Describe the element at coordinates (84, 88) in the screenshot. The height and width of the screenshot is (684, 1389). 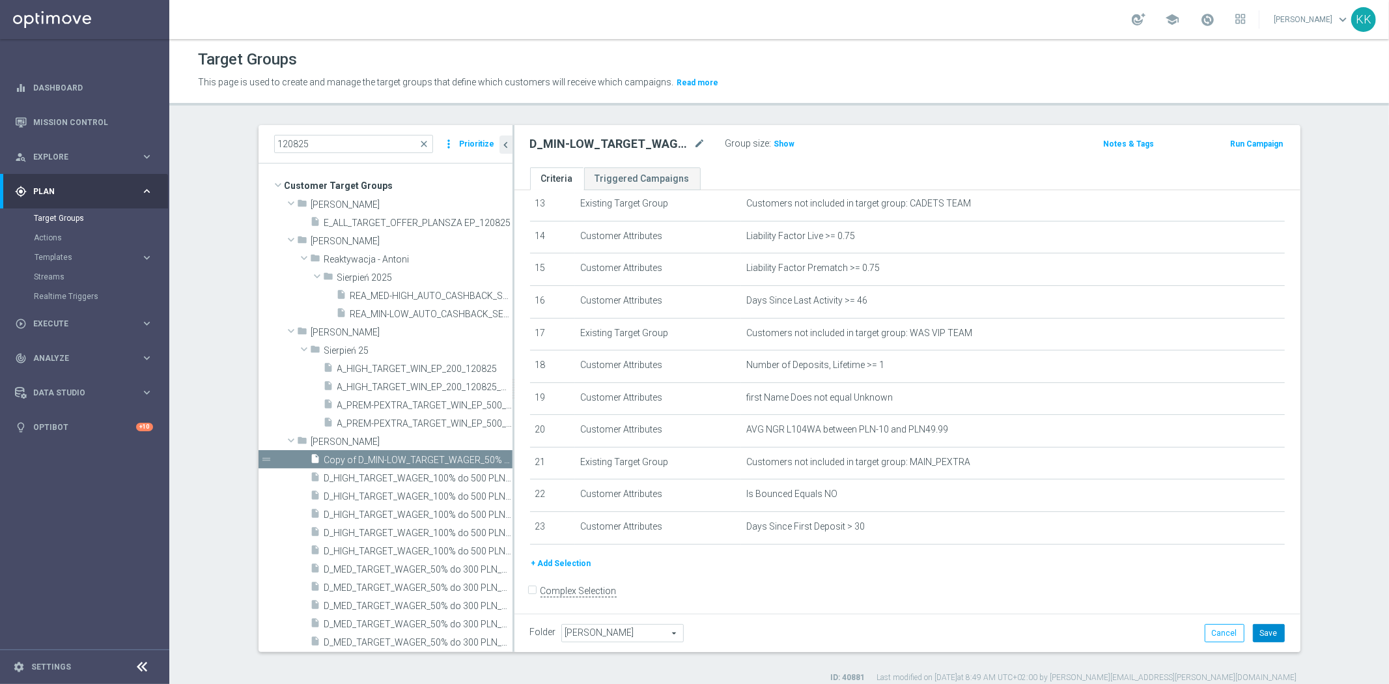
I see `button: equalizer Dashboard` at that location.